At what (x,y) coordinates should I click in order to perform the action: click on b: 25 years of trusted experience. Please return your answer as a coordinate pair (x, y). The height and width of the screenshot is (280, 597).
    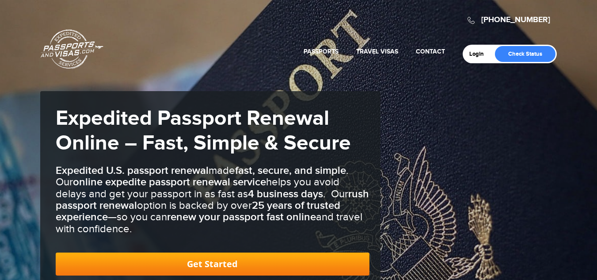
    Looking at the image, I should click on (198, 211).